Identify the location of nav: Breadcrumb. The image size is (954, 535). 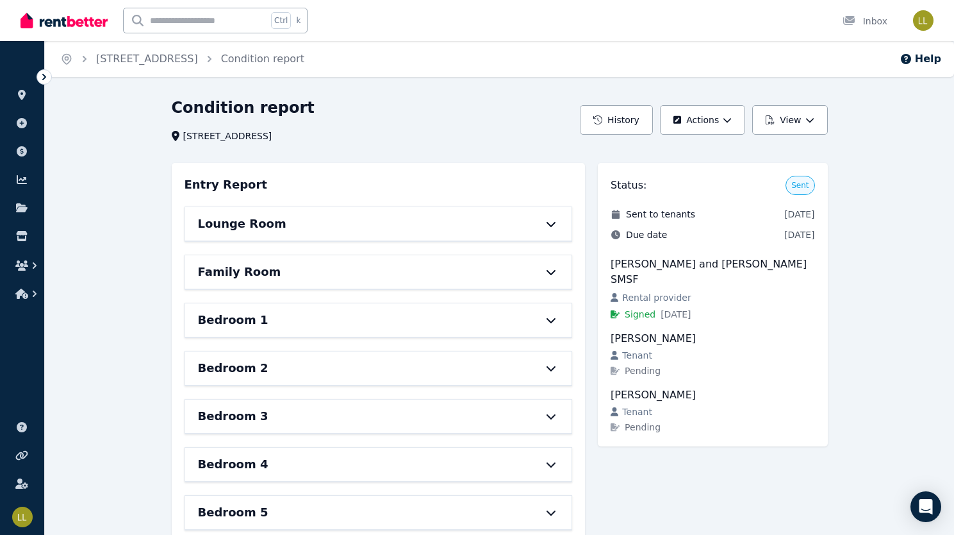
(182, 59).